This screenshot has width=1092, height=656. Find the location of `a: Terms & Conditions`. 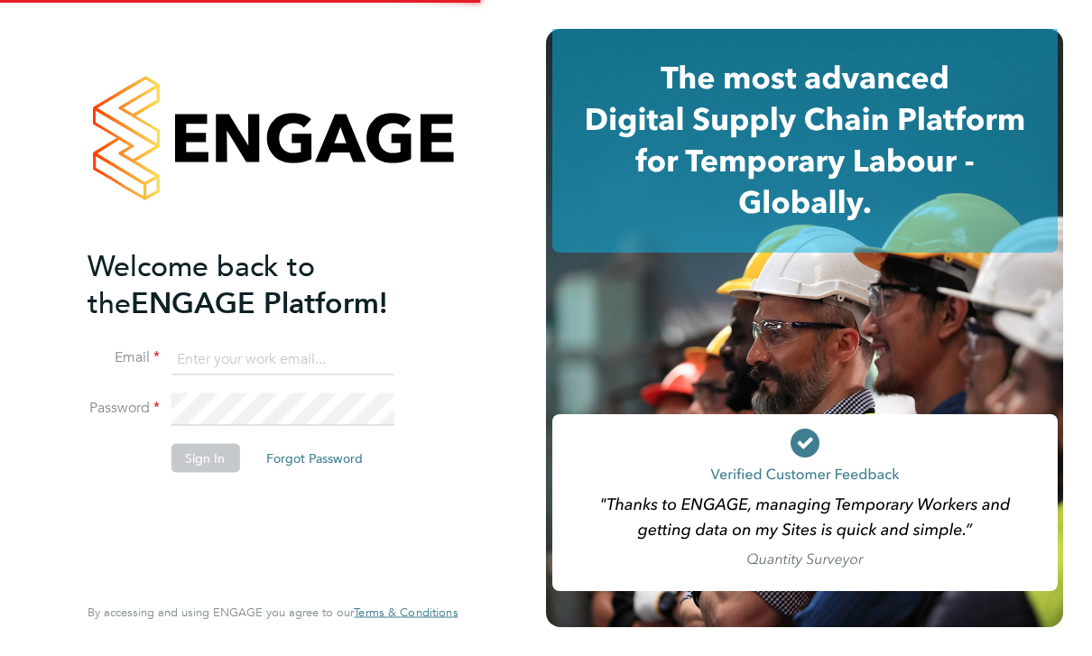

a: Terms & Conditions is located at coordinates (405, 613).